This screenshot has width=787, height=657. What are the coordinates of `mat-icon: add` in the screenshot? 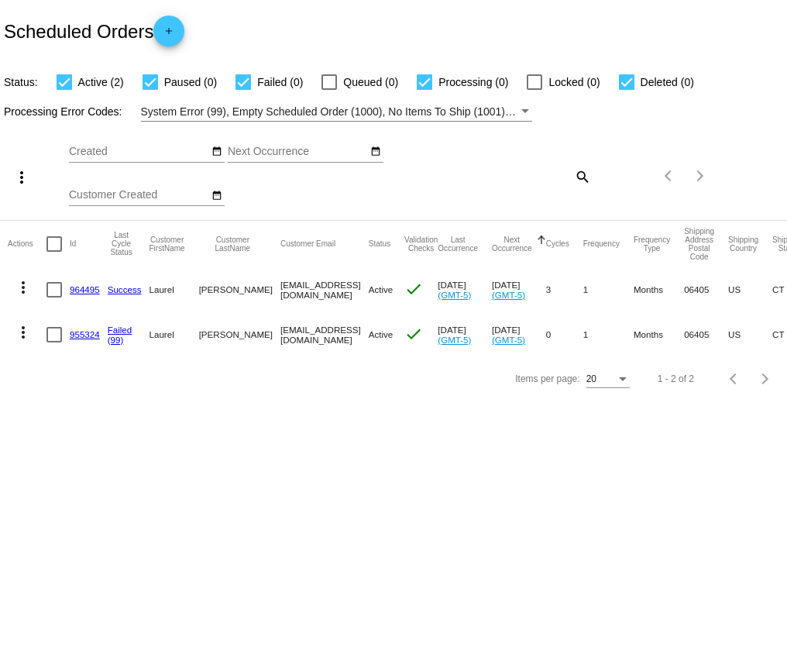 It's located at (169, 35).